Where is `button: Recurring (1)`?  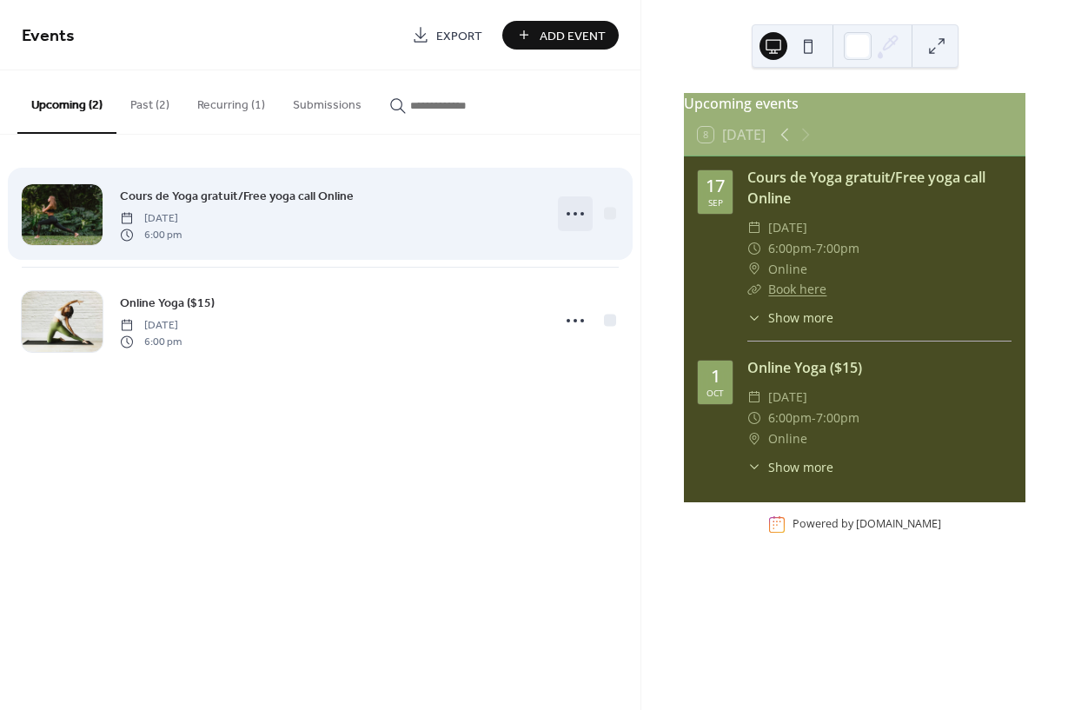
button: Recurring (1) is located at coordinates (231, 101).